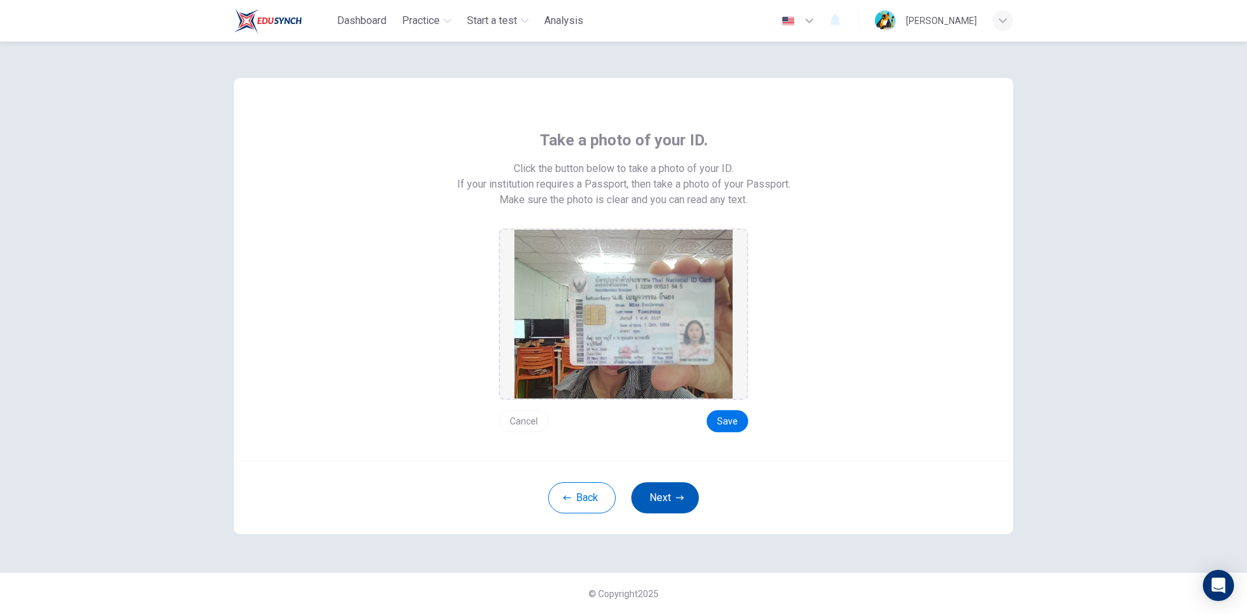 This screenshot has width=1247, height=614. What do you see at coordinates (362, 21) in the screenshot?
I see `a: Dashboard` at bounding box center [362, 21].